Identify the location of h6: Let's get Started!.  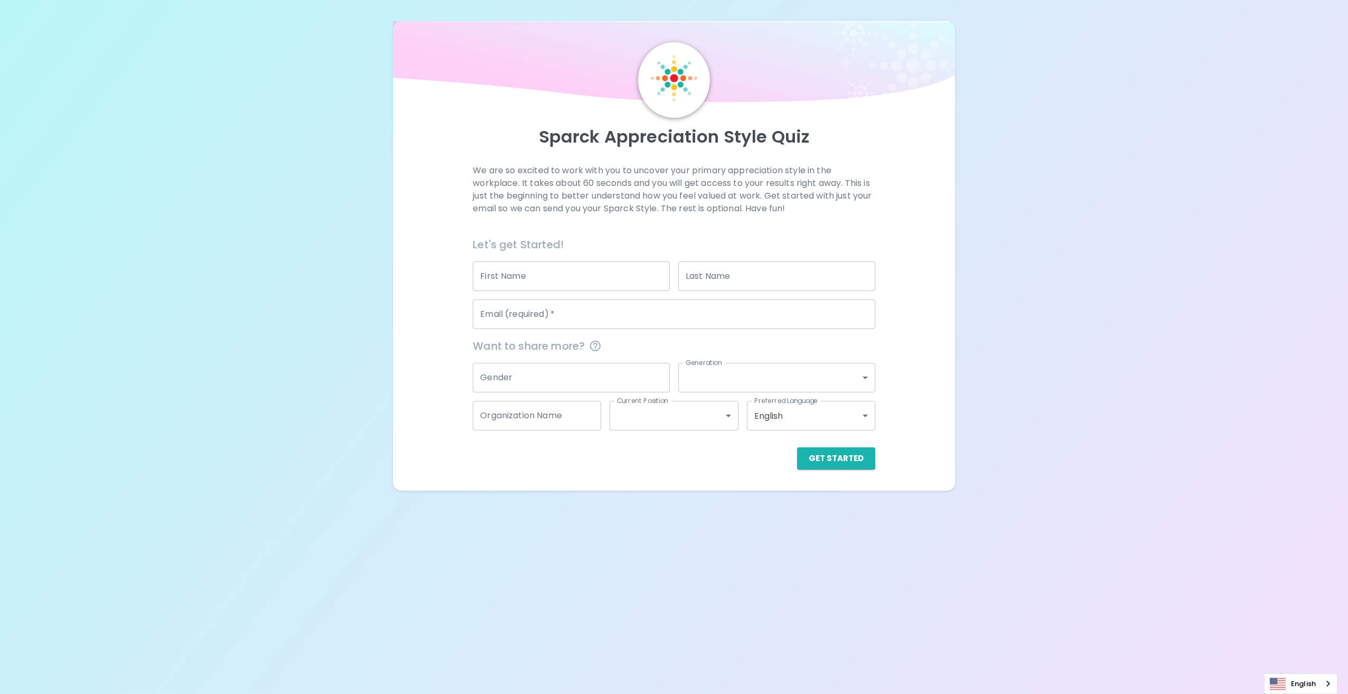
(673, 245).